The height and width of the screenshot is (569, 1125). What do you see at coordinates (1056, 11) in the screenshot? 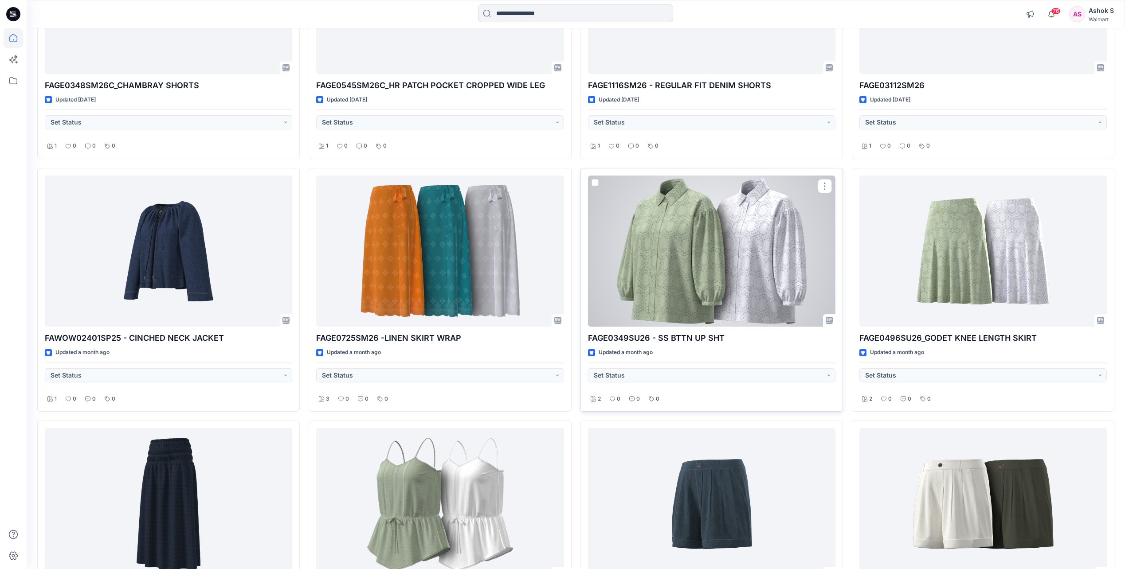
I see `span: 76` at bounding box center [1056, 11].